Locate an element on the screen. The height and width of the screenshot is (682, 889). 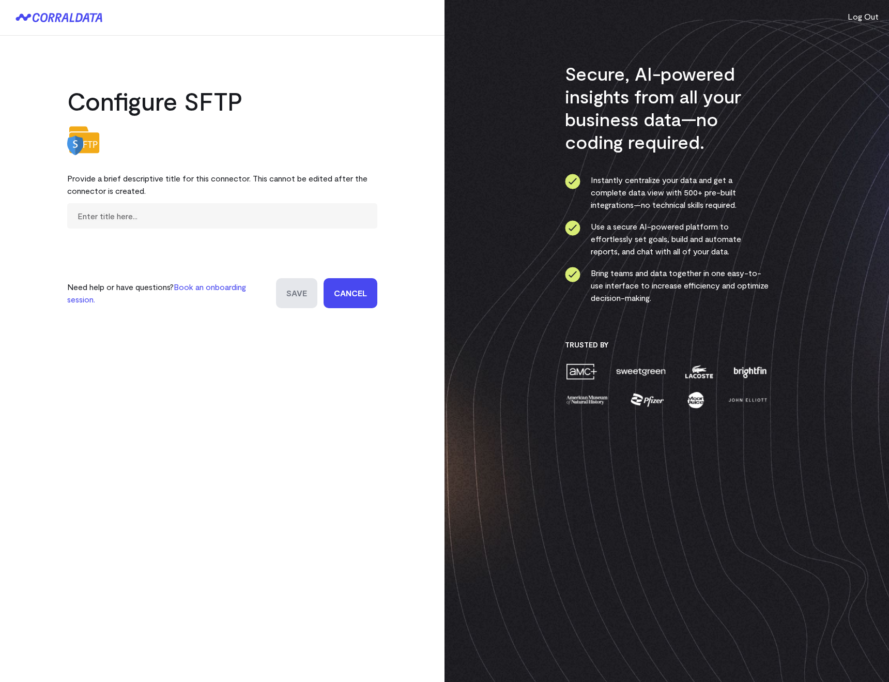
a: Cancel is located at coordinates (351, 293).